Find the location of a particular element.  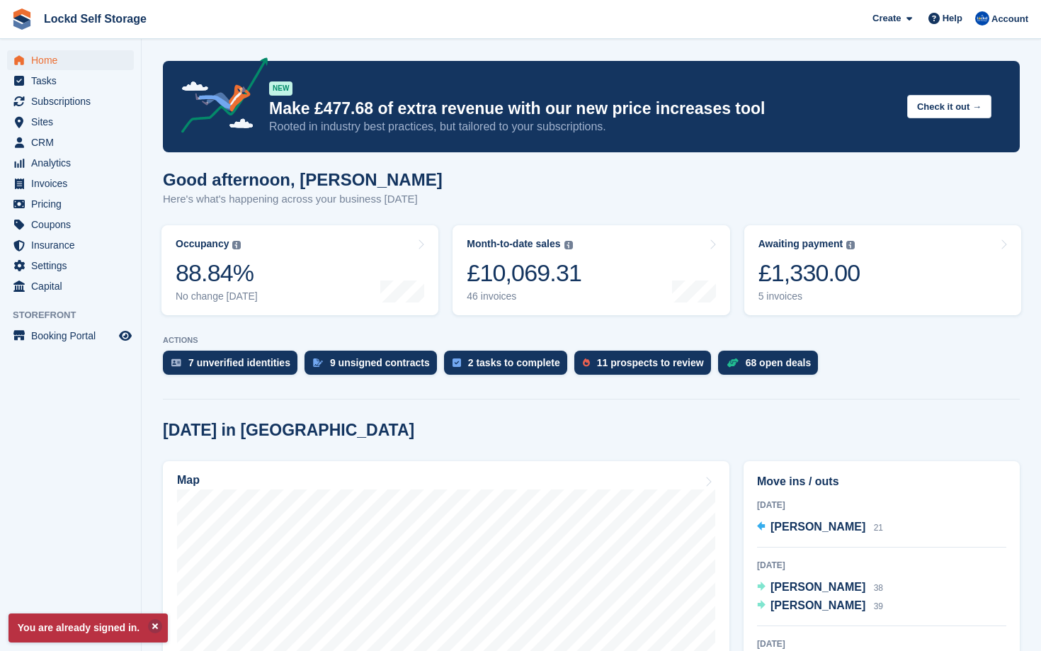

a: Lockd Self Storage is located at coordinates (95, 18).